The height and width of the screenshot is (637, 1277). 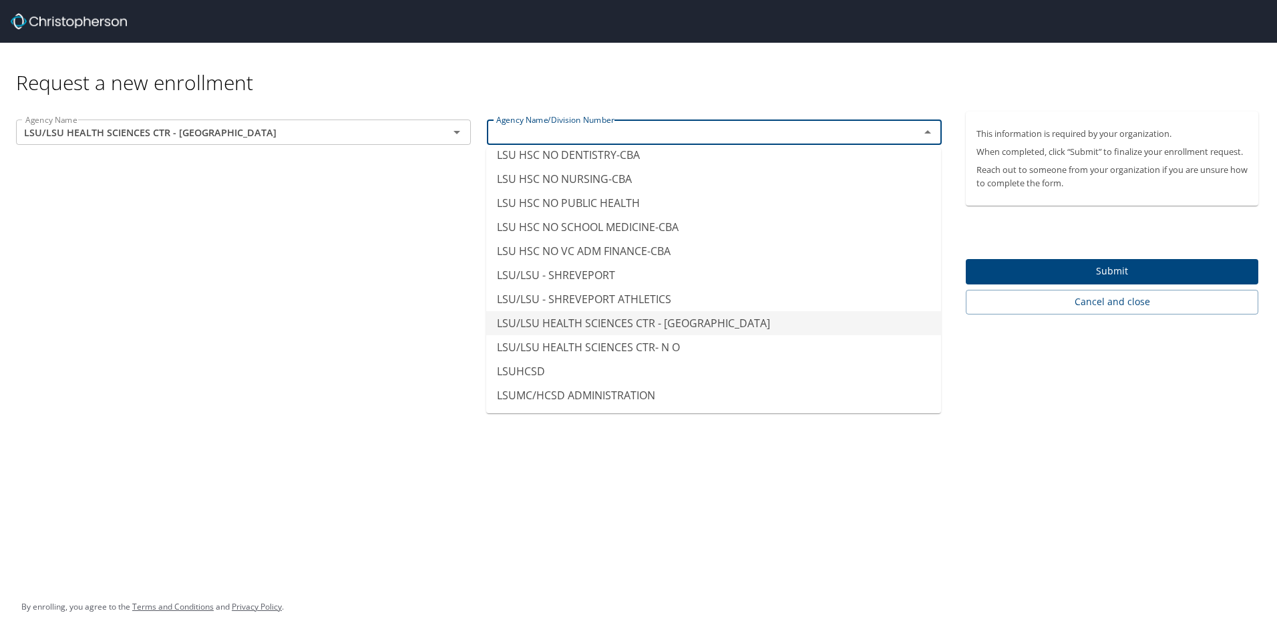 I want to click on li: LSU HSC NO SCHOOL MEDICINE-CBA, so click(x=713, y=227).